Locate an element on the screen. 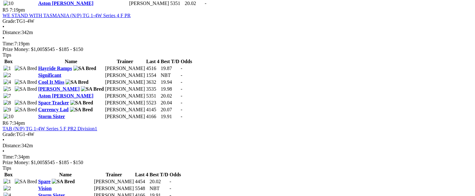 The image size is (475, 196). a: Significant is located at coordinates (50, 75).